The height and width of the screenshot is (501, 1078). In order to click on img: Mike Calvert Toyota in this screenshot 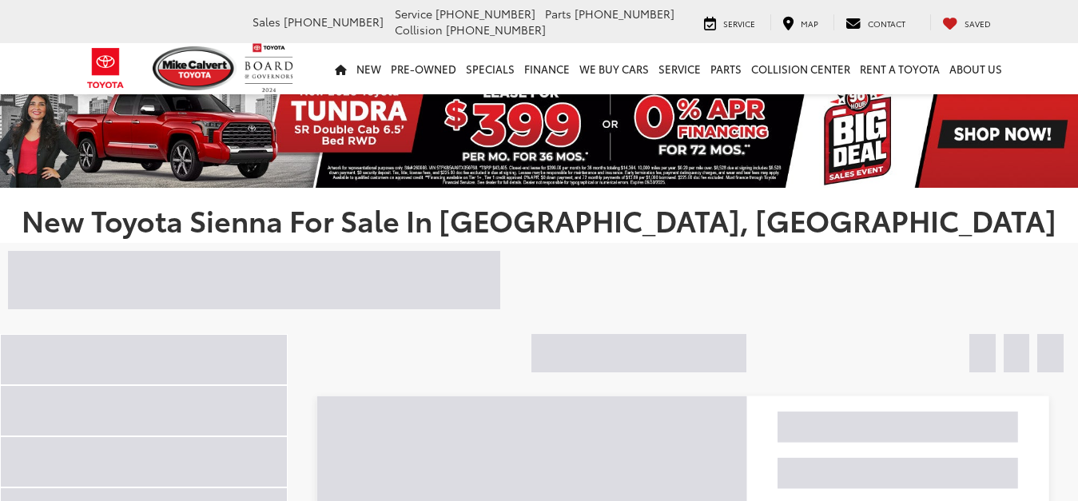, I will do `click(195, 68)`.